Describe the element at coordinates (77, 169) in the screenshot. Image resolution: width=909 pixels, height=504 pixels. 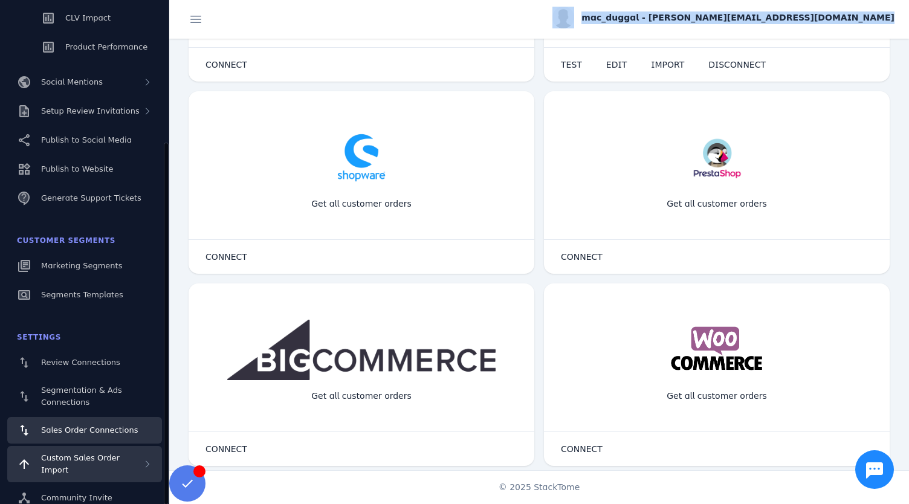
I see `span: Publish to Website` at that location.